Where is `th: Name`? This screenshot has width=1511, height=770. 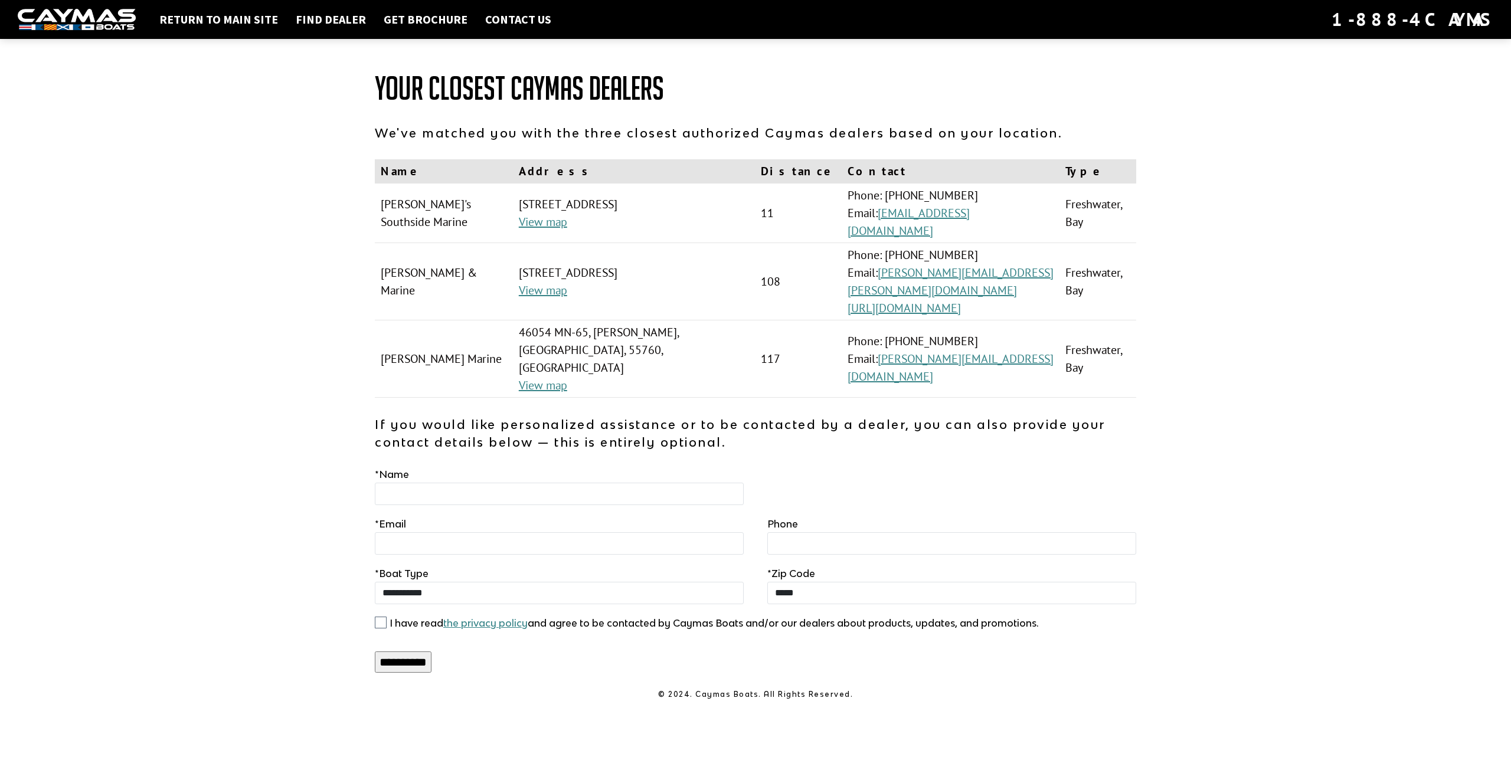 th: Name is located at coordinates (444, 171).